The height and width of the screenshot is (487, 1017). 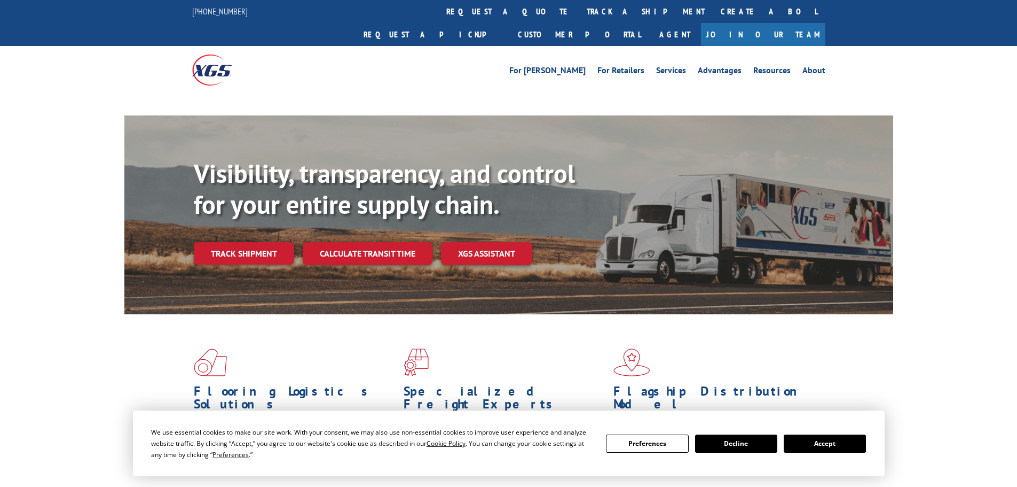 What do you see at coordinates (737, 443) in the screenshot?
I see `button: Decline` at bounding box center [737, 443].